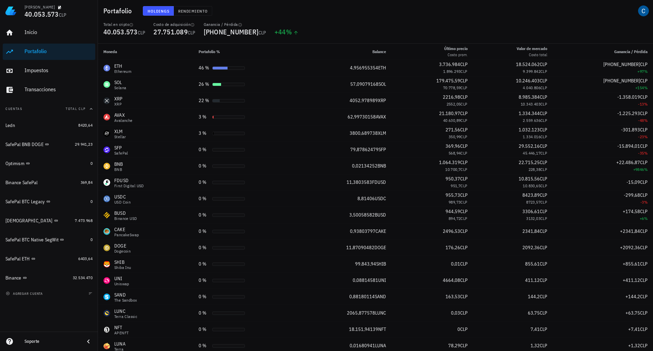 The image size is (653, 351). What do you see at coordinates (107, 84) in the screenshot?
I see `div: SOL-icon` at bounding box center [107, 84].